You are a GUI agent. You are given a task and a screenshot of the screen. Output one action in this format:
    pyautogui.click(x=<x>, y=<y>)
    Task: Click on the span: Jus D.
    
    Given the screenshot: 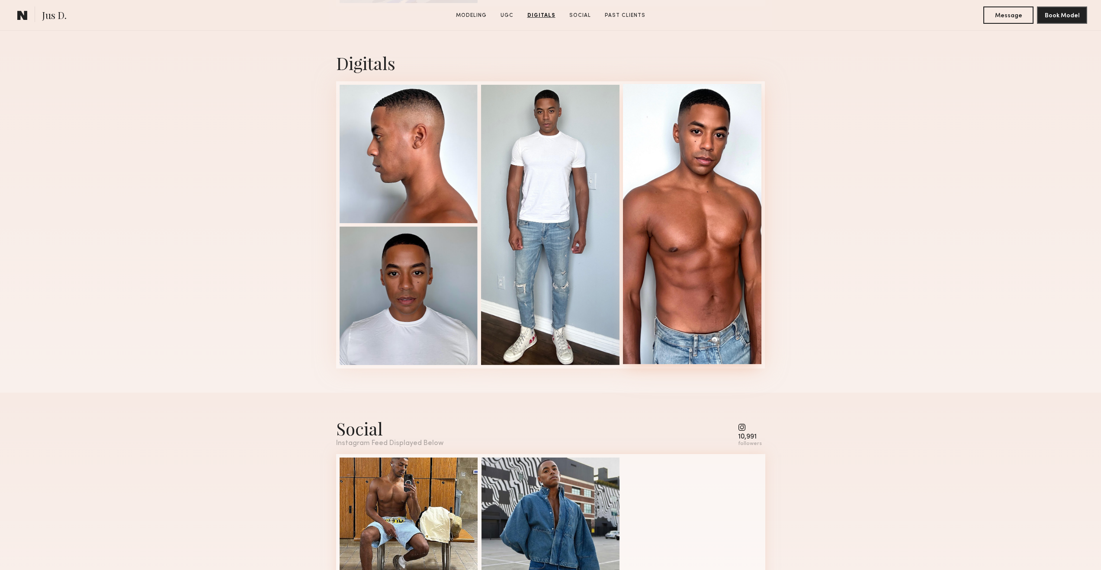 What is the action you would take?
    pyautogui.click(x=54, y=16)
    